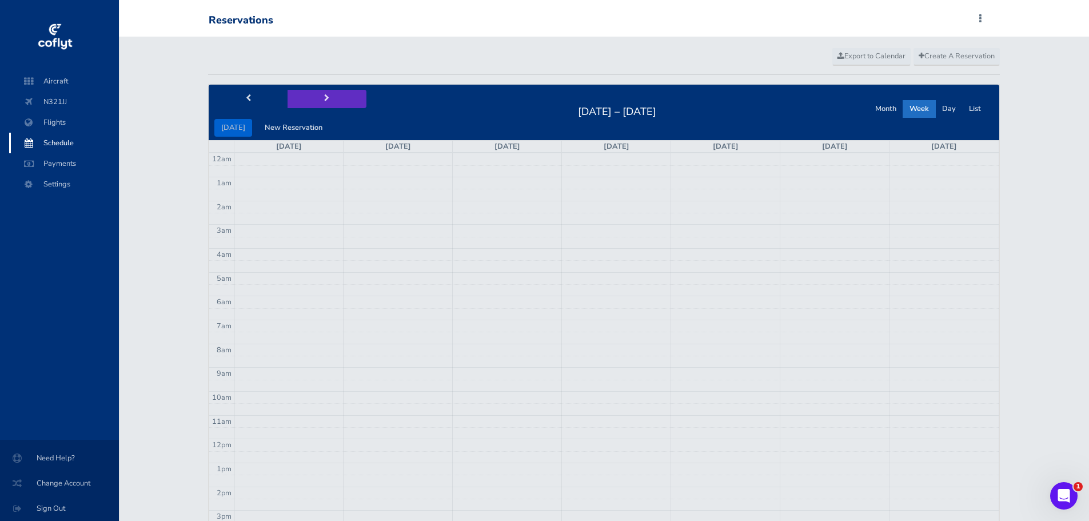 The height and width of the screenshot is (521, 1089). I want to click on span: 2pm, so click(224, 493).